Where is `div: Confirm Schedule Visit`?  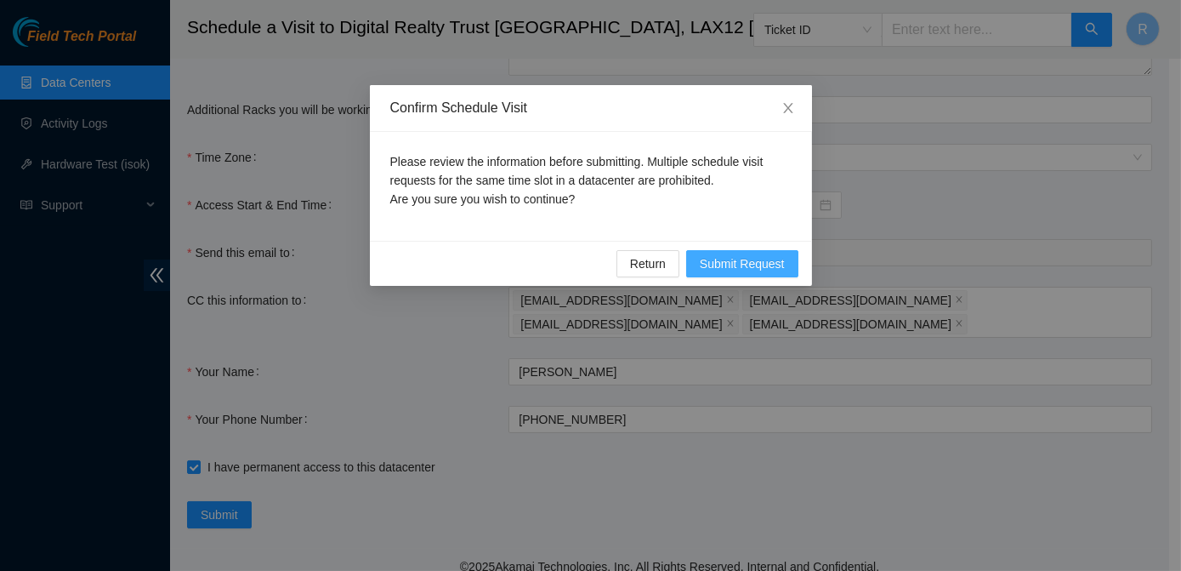
div: Confirm Schedule Visit is located at coordinates (591, 108).